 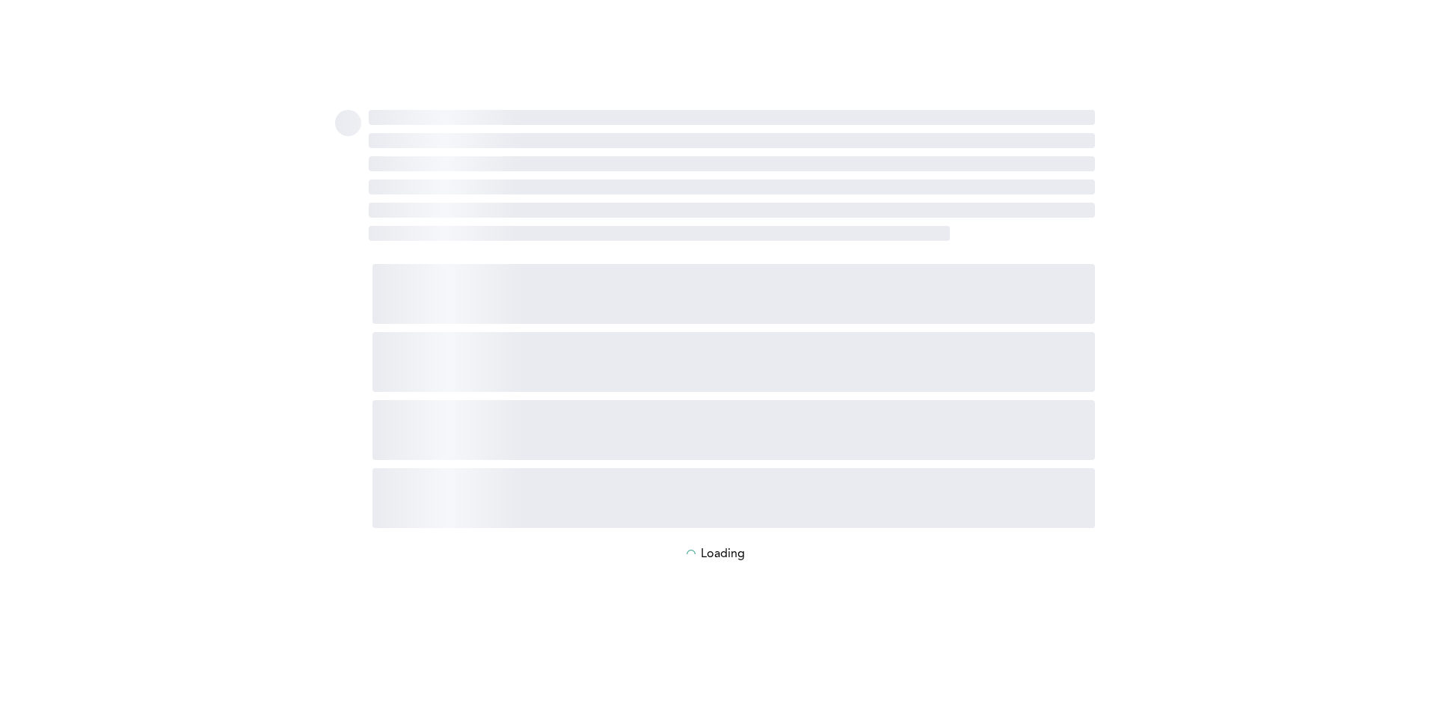 What do you see at coordinates (722, 554) in the screenshot?
I see `p: Loading` at bounding box center [722, 554].